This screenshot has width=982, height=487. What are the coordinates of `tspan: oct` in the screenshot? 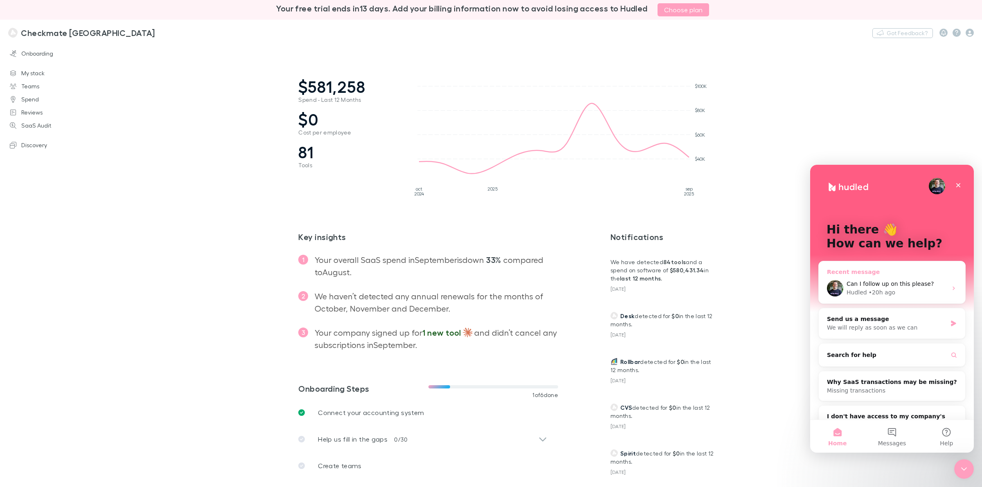 It's located at (419, 189).